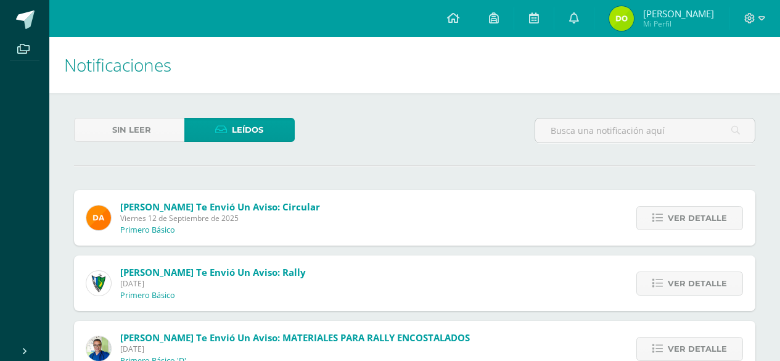  Describe the element at coordinates (99, 218) in the screenshot. I see `img: f9d34ca01e392badc01b6cd8c48cabbd.png` at that location.